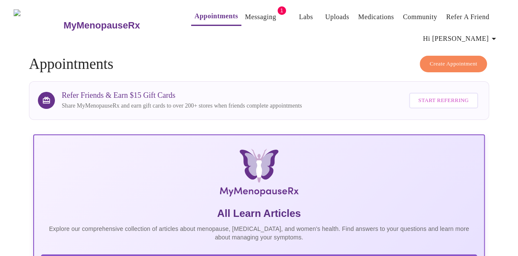 The height and width of the screenshot is (256, 518). I want to click on button: Appointments, so click(216, 17).